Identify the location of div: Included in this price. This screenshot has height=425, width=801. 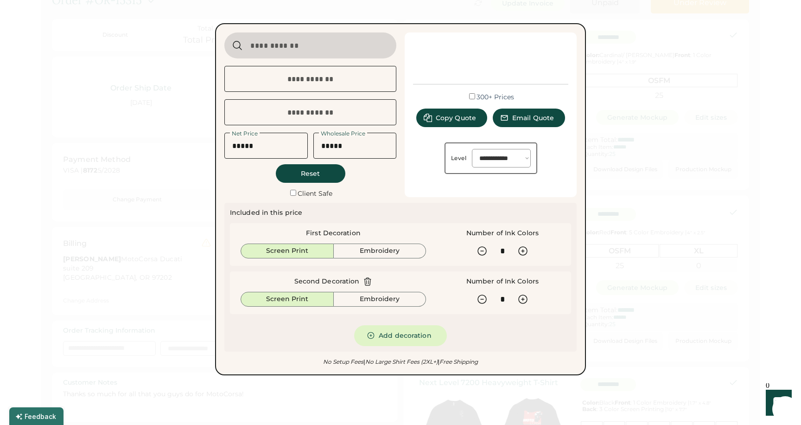
(266, 213).